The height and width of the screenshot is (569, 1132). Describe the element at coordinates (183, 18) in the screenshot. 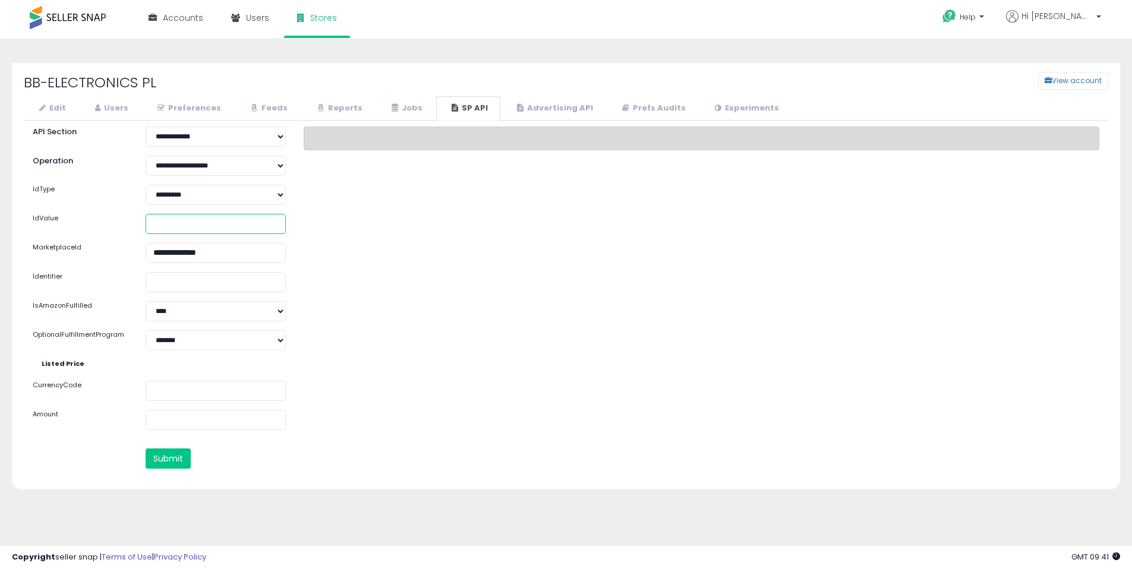

I see `span: Accounts` at that location.